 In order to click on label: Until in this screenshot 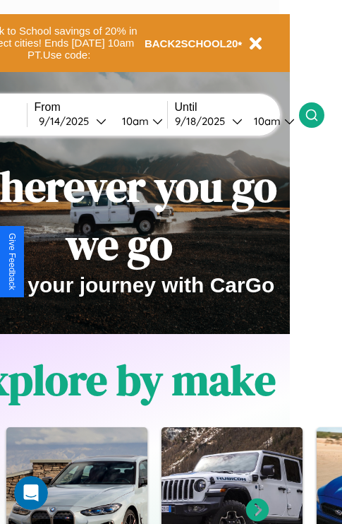, I will do `click(237, 107)`.